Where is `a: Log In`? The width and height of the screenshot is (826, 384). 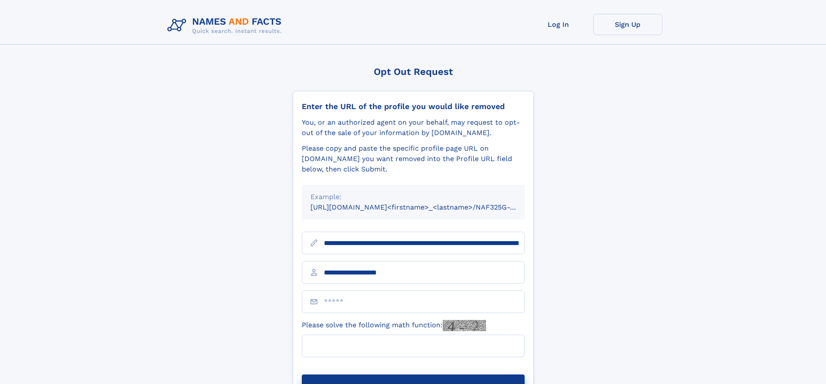
a: Log In is located at coordinates (558, 24).